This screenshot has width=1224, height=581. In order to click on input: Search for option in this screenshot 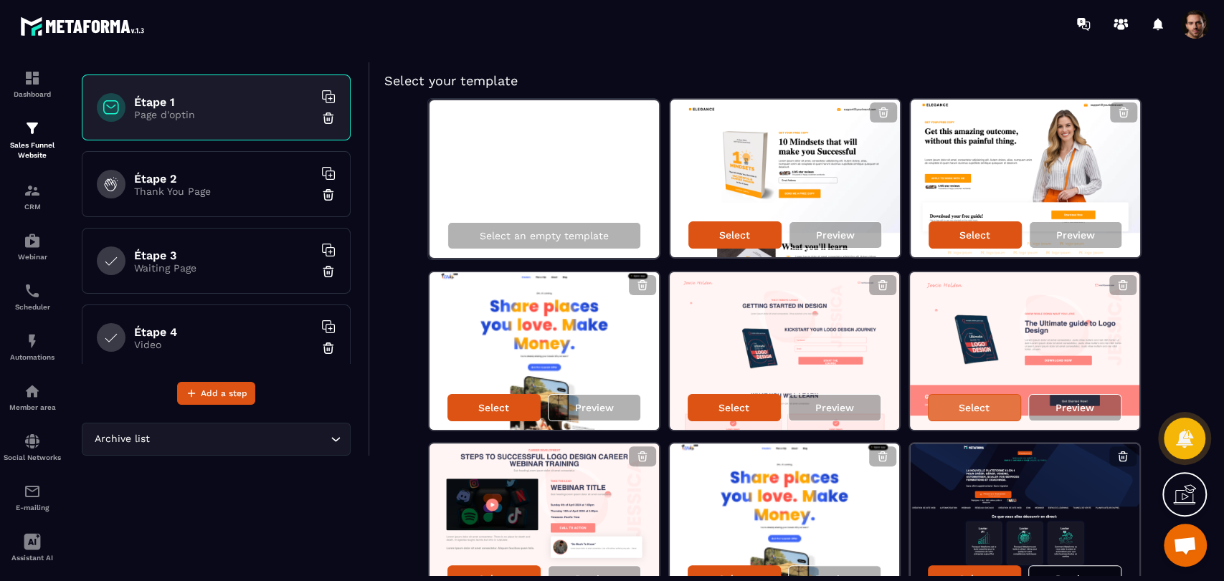, I will do `click(239, 440)`.